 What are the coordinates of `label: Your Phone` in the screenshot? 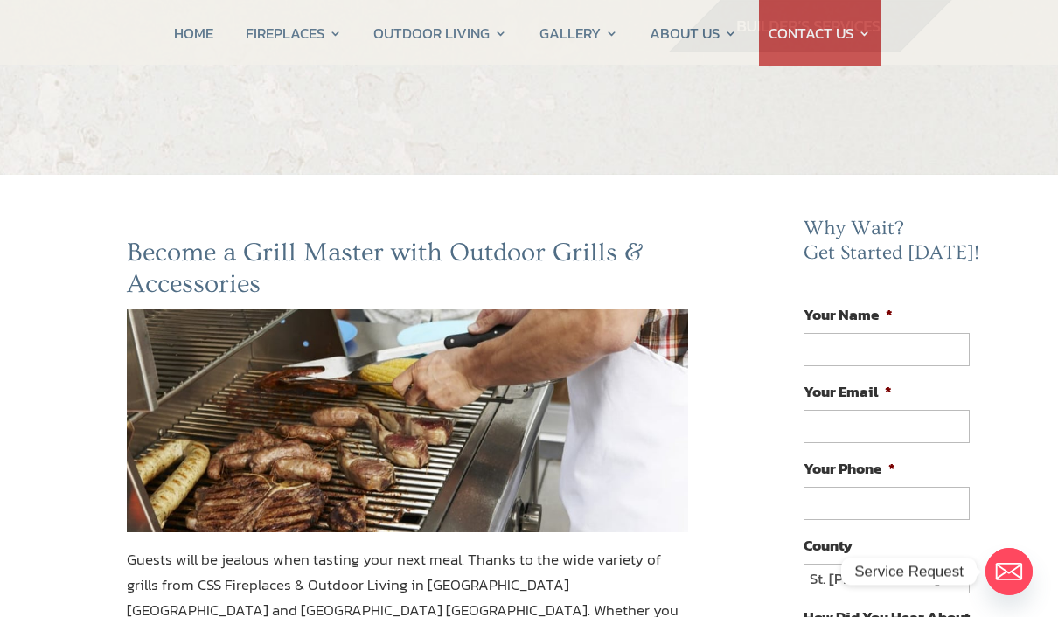 It's located at (849, 469).